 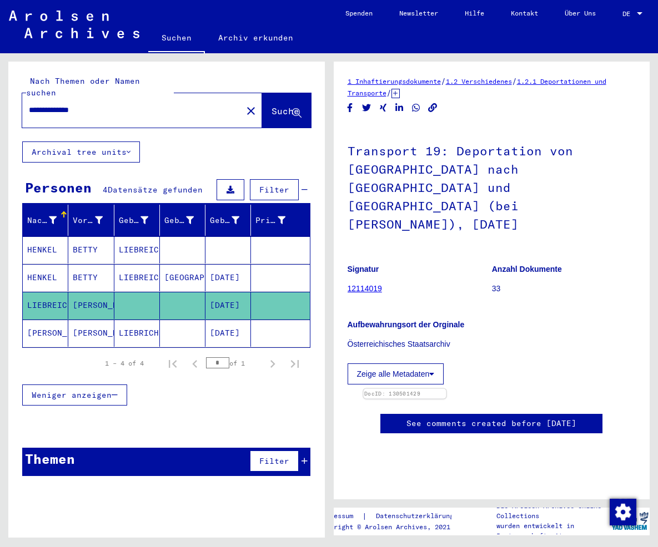 I want to click on span: 4, so click(x=105, y=190).